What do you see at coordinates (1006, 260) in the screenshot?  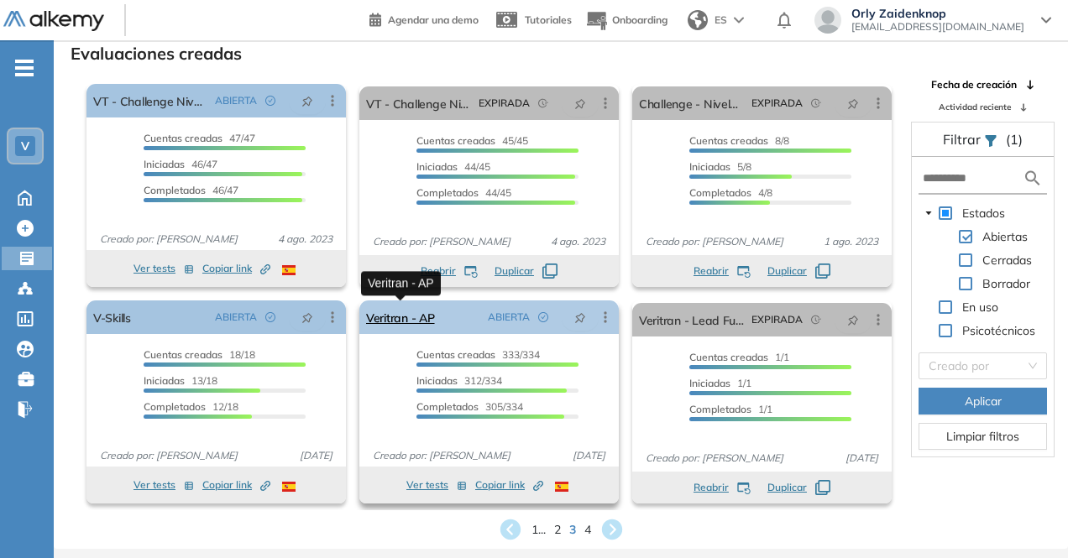 I see `span: Cerradas` at bounding box center [1006, 260].